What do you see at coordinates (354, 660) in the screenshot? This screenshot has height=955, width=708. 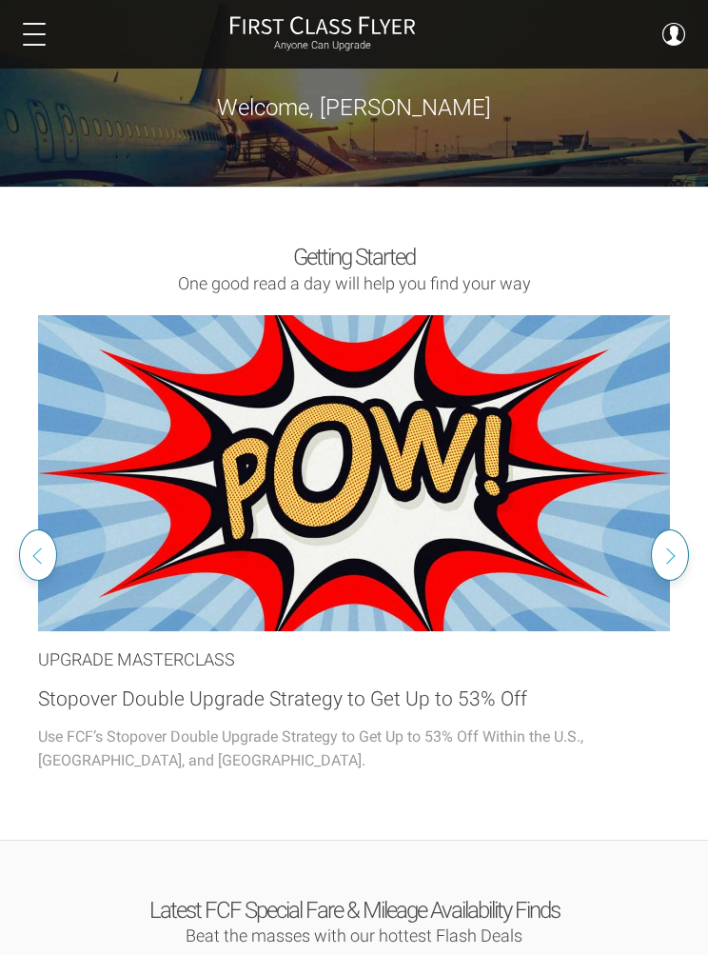 I see `h3: UPGRADE MASTERCLASS` at bounding box center [354, 660].